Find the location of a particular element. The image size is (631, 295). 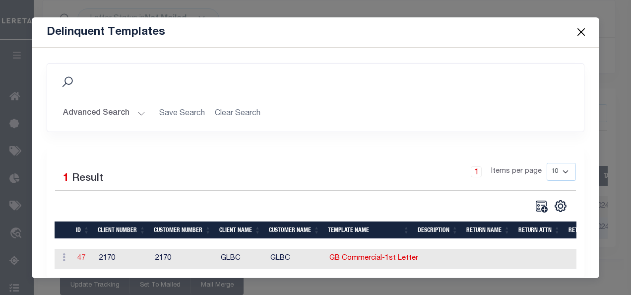

span: 1 is located at coordinates (66, 178).